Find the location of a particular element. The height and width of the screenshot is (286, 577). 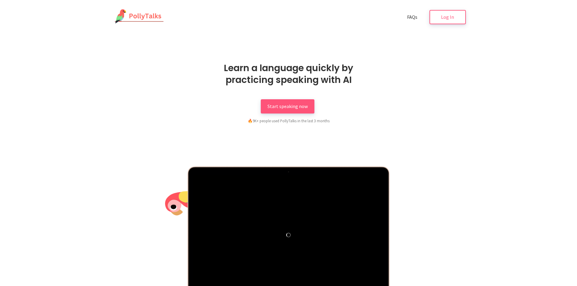

span: fire is located at coordinates (250, 121).